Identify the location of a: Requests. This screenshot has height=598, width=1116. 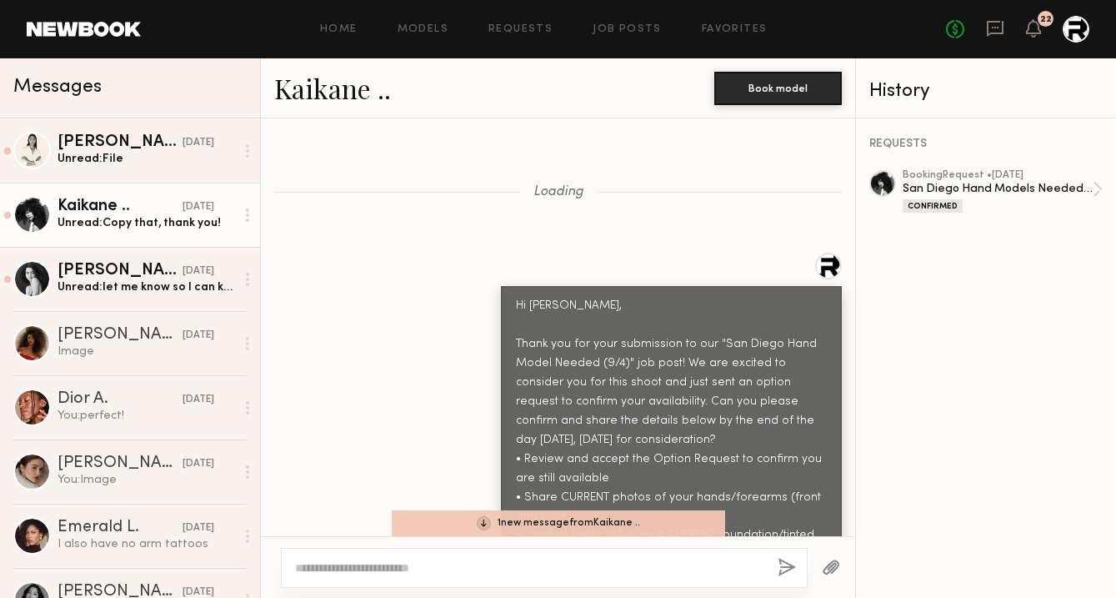
(520, 29).